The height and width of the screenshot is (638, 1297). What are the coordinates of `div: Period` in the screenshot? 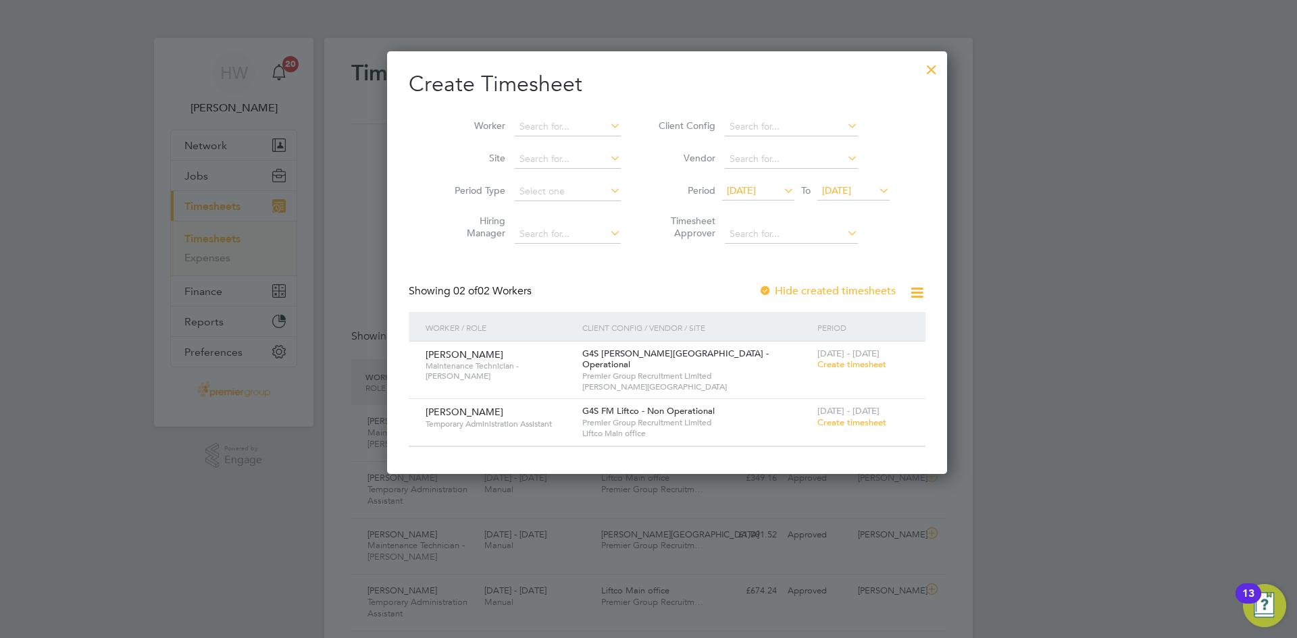 It's located at (862, 328).